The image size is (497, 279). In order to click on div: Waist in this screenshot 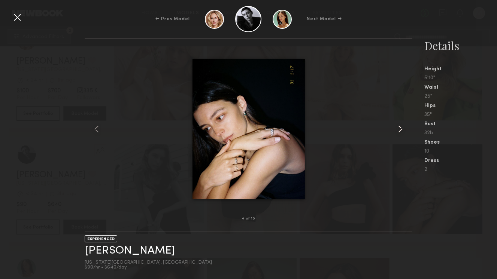, I will do `click(461, 88)`.